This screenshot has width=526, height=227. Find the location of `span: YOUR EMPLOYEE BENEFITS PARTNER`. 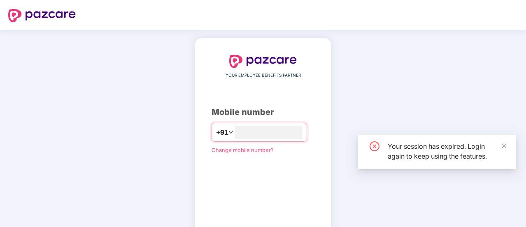

span: YOUR EMPLOYEE BENEFITS PARTNER is located at coordinates (263, 75).